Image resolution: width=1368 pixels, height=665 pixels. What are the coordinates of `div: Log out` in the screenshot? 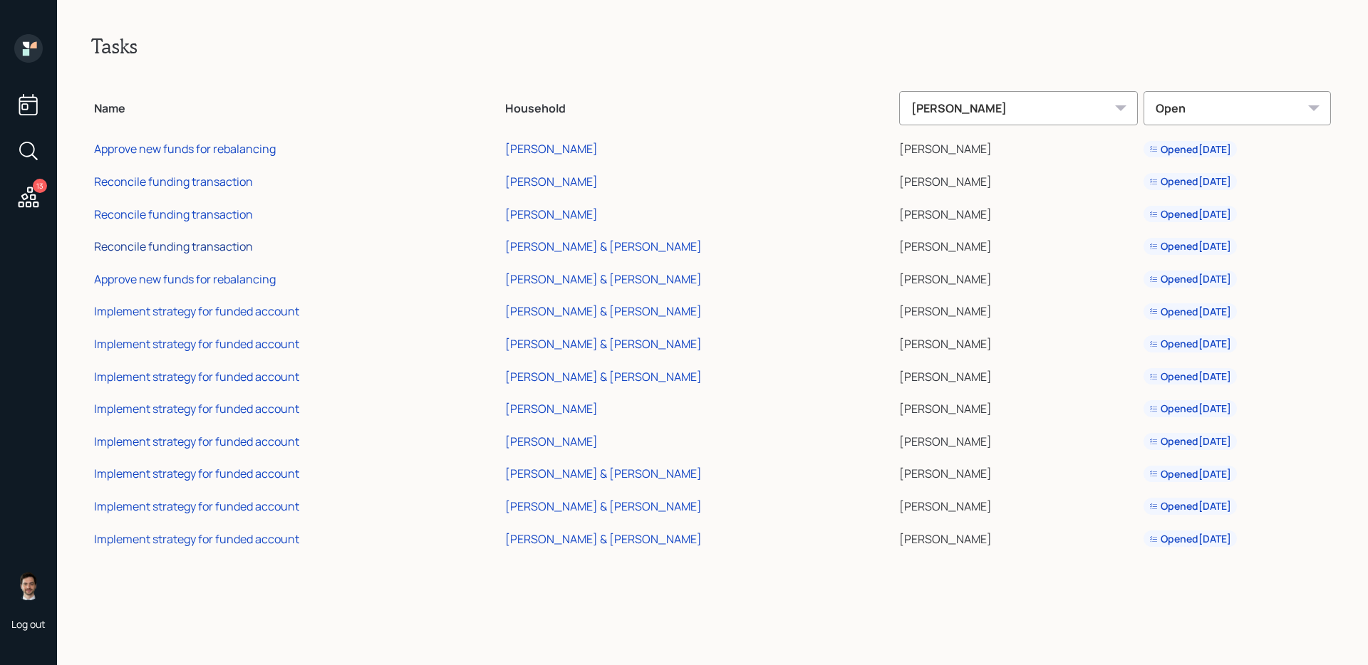 It's located at (29, 624).